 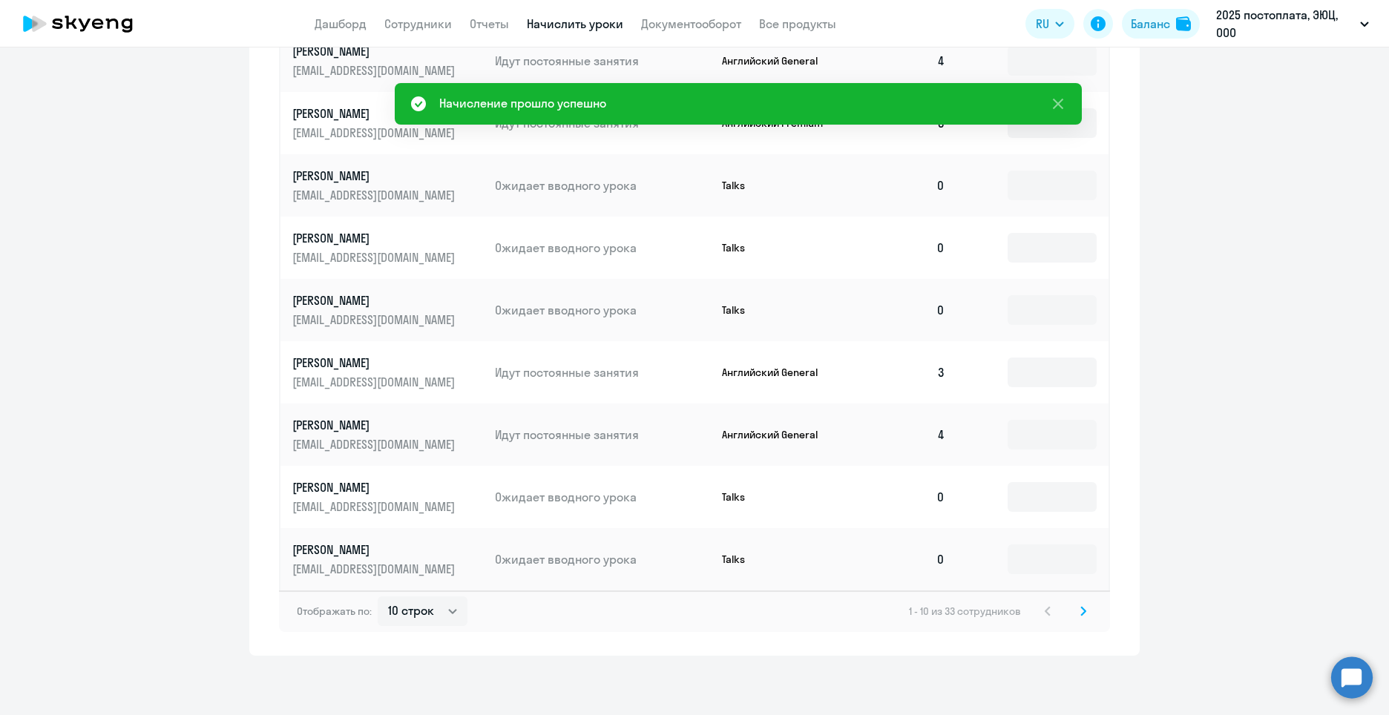 What do you see at coordinates (1285, 24) in the screenshot?
I see `p: 2025 постоплата, ЭЮЦ, ООО` at bounding box center [1285, 24].